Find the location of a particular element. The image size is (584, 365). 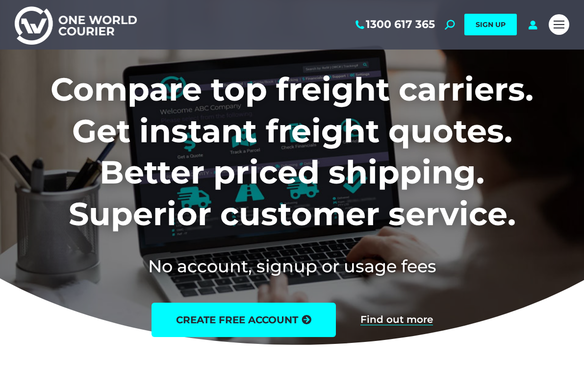

a: Find out more is located at coordinates (397, 320).